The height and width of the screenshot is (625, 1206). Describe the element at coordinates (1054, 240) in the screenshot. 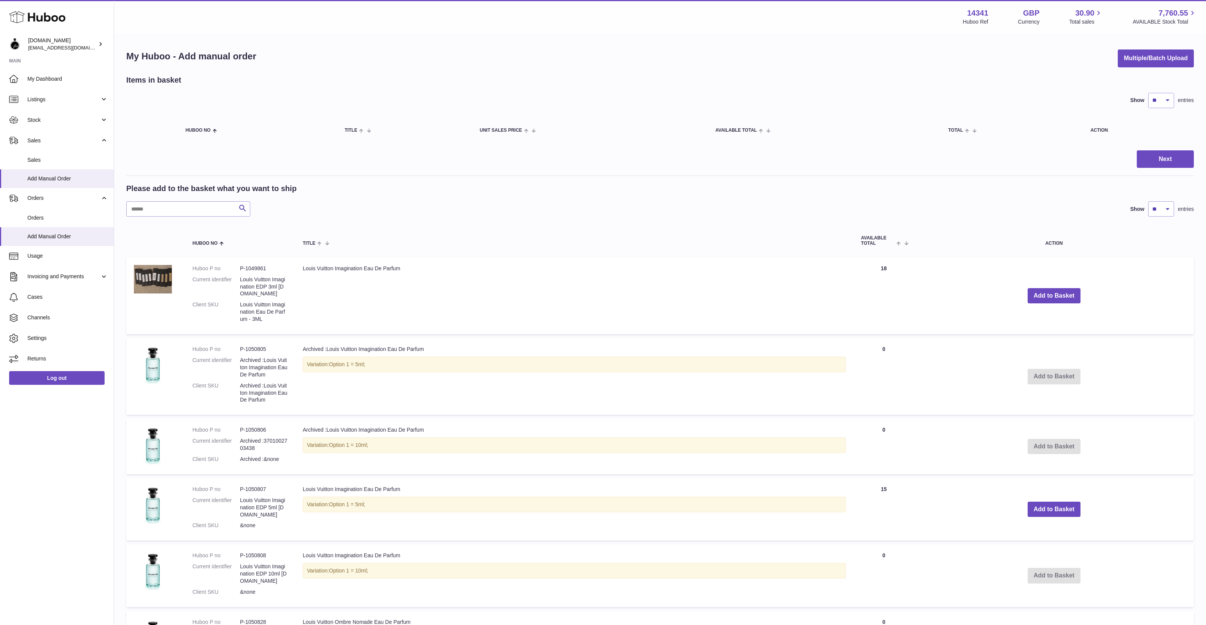

I see `th: Action` at that location.